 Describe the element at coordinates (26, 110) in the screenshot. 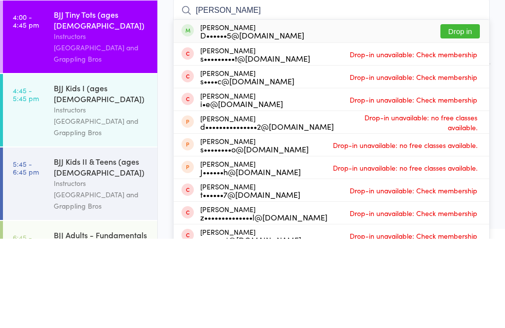

I see `time: 4:00 - 4:45 pm` at that location.